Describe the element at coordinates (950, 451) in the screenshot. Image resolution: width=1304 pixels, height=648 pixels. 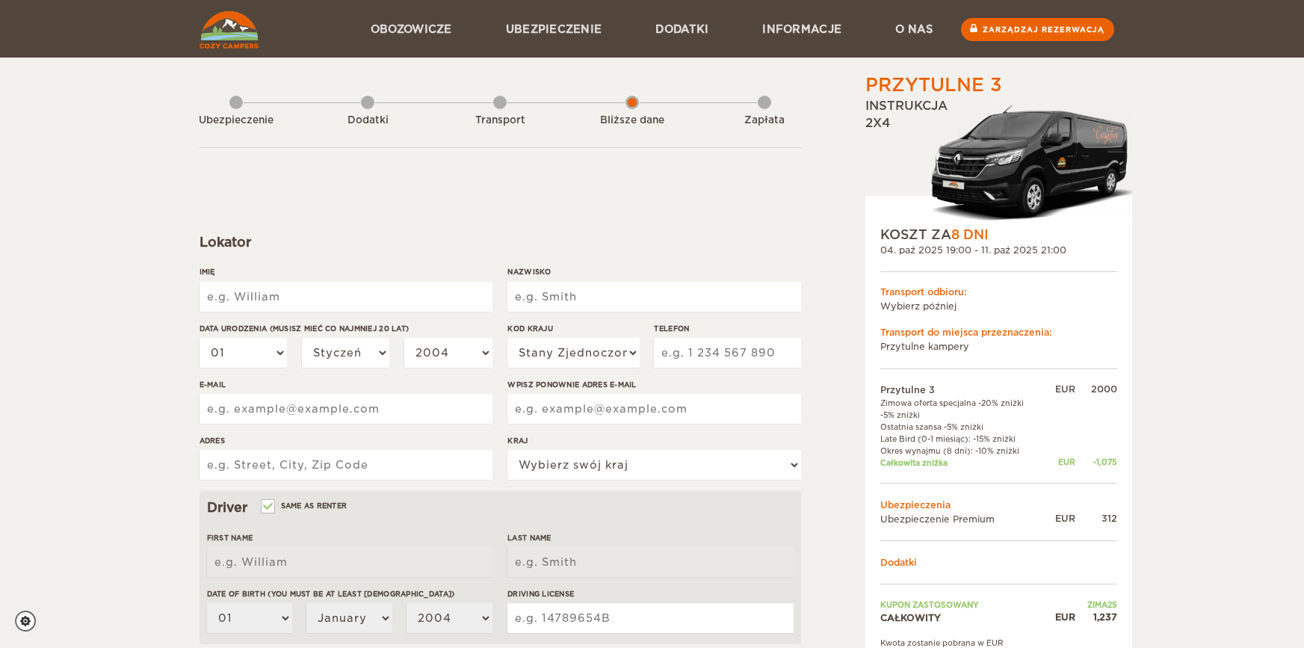
I see `font: Okres wynajmu (8 dni): -10% zniżki` at that location.